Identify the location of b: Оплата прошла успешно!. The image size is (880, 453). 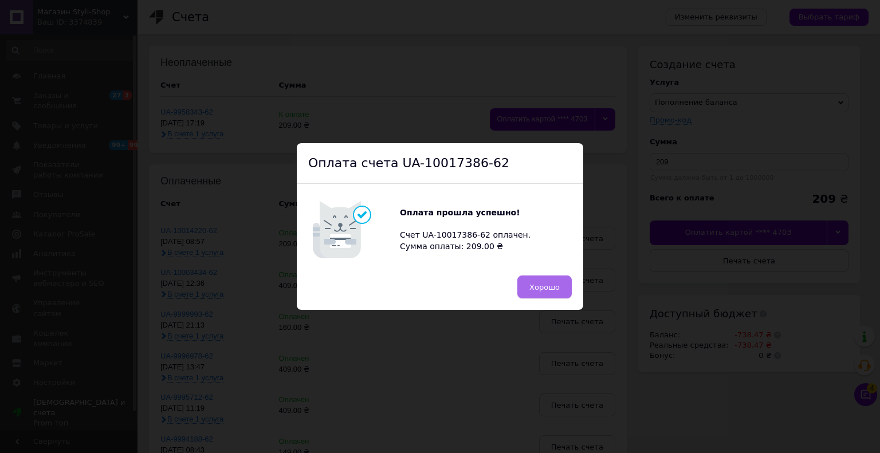
(460, 213).